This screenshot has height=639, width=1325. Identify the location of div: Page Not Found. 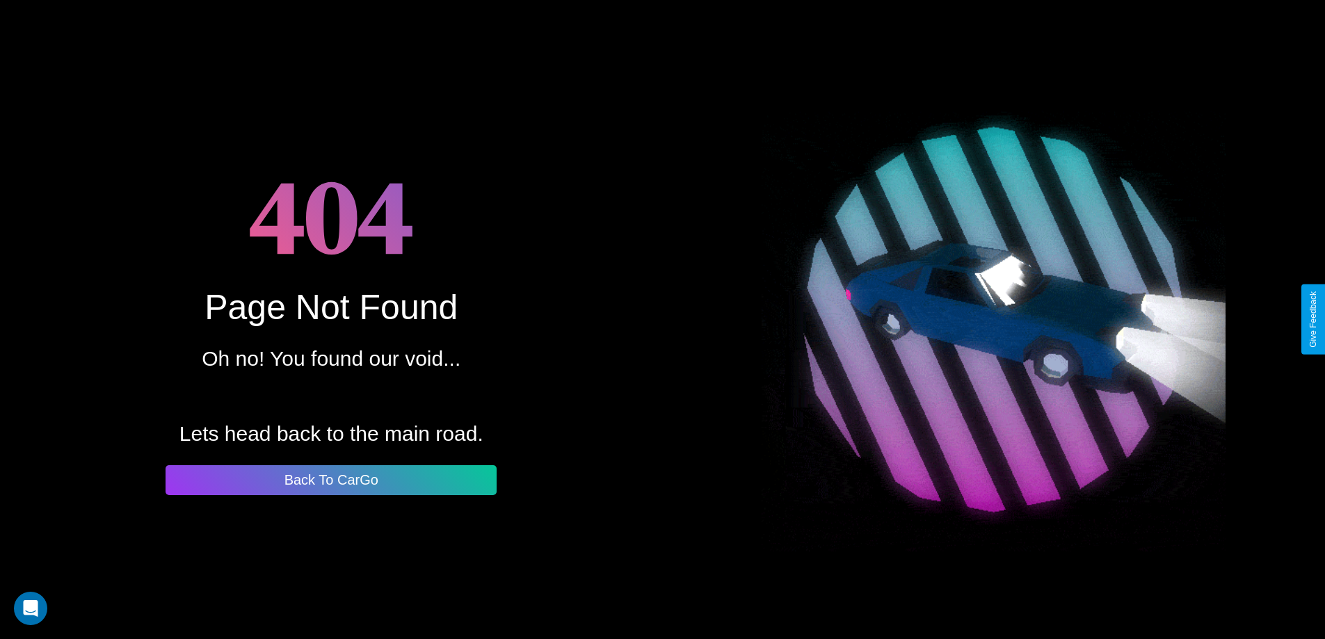
(331, 307).